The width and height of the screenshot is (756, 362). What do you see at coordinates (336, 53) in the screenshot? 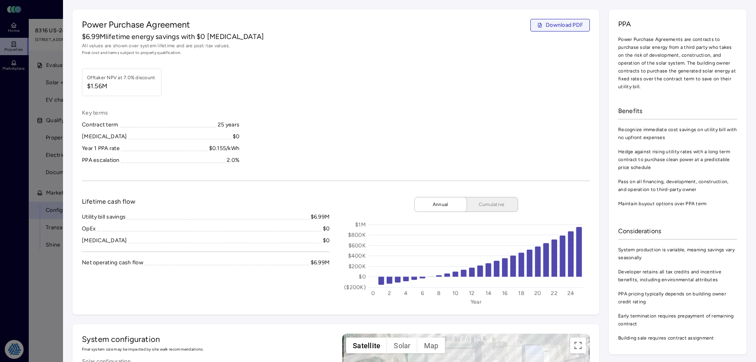
I see `span: Final cost and terms subject to property qualification.` at bounding box center [336, 53].